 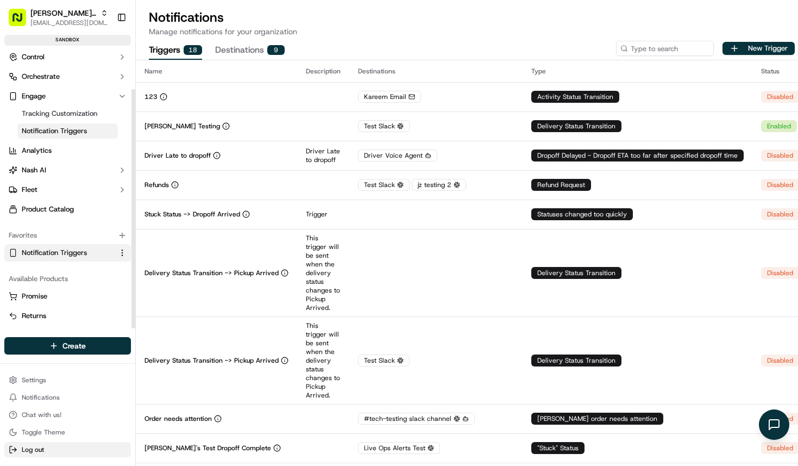 What do you see at coordinates (104, 188) in the screenshot?
I see `a: Powered byPylon` at bounding box center [104, 188].